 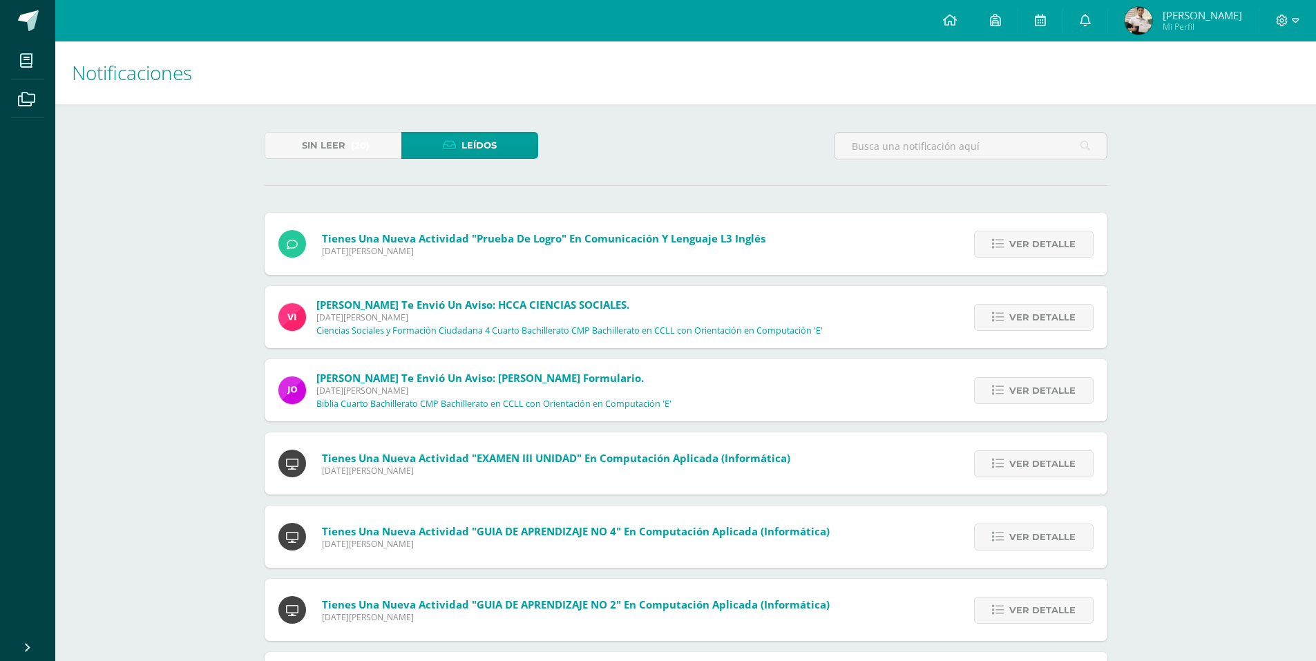 What do you see at coordinates (494, 404) in the screenshot?
I see `p: Biblia Cuarto Bachillerato CMP Bachillerato en CCLL con Orientación en Computación 'E'` at bounding box center [494, 404].